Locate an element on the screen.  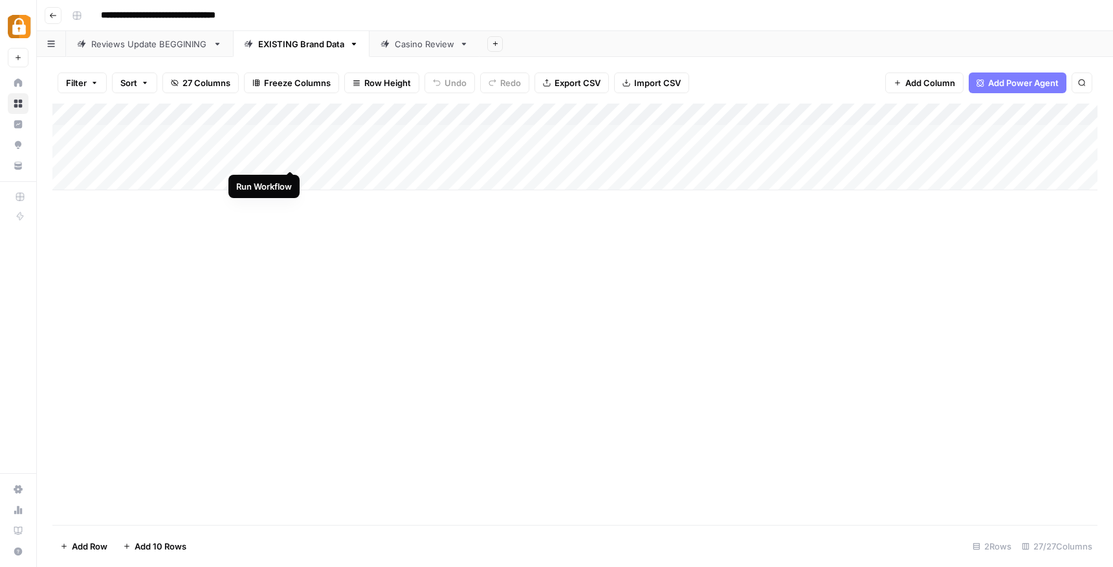
a: Home is located at coordinates (18, 83).